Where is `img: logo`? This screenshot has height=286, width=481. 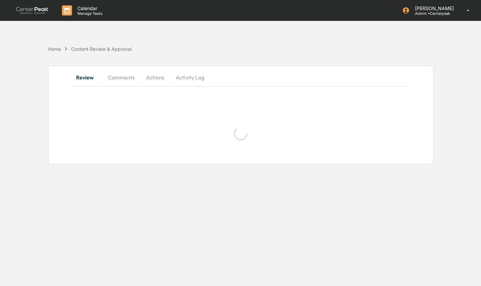 img: logo is located at coordinates (32, 10).